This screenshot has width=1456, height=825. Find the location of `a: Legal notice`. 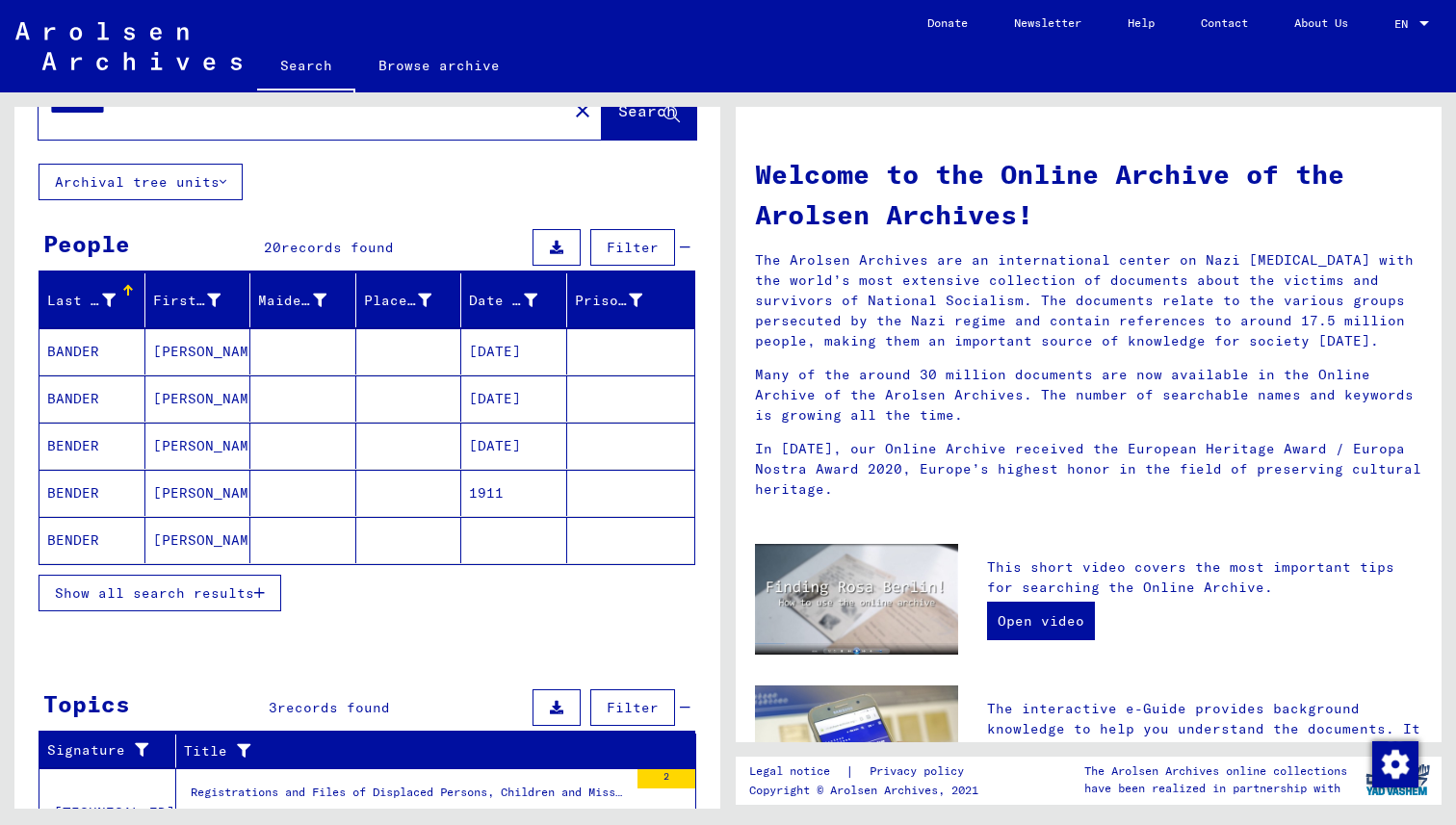

a: Legal notice is located at coordinates (797, 771).